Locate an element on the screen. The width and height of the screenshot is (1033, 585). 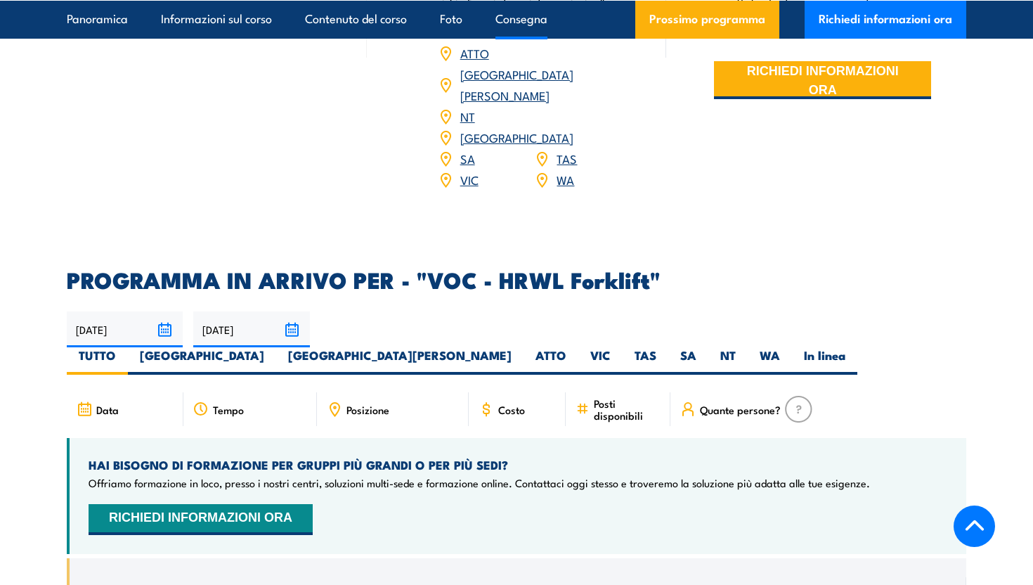
font: Data is located at coordinates (108, 409).